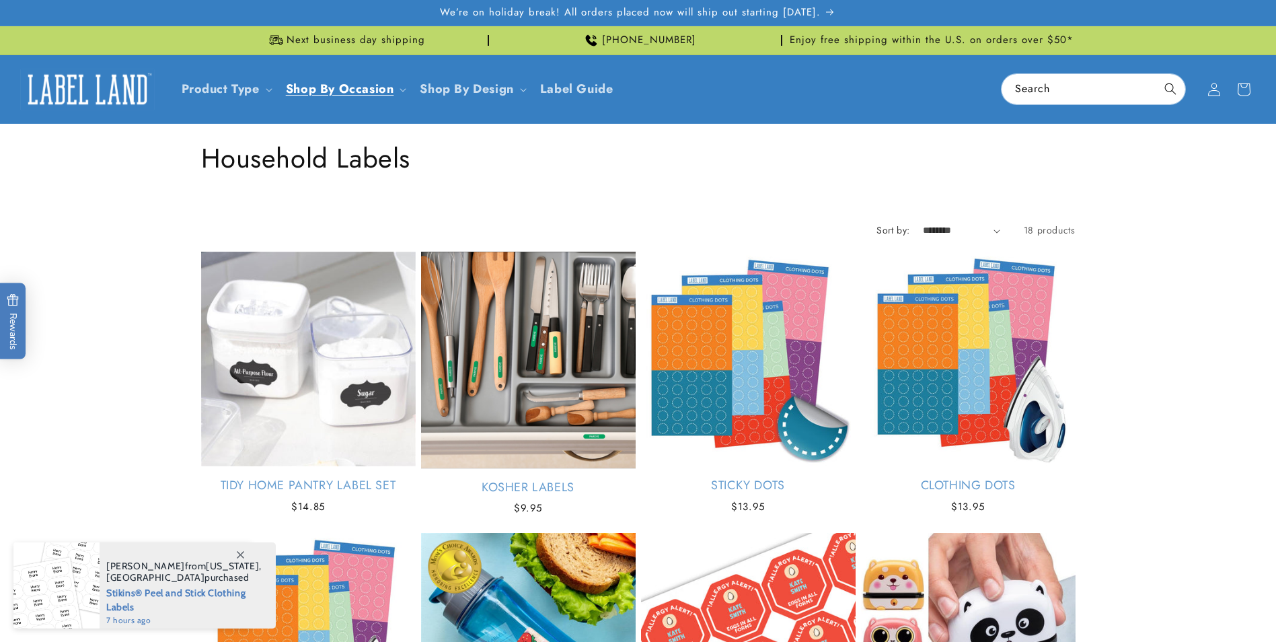  Describe the element at coordinates (308, 485) in the screenshot. I see `a: Tidy Home Pantry Label Set` at that location.